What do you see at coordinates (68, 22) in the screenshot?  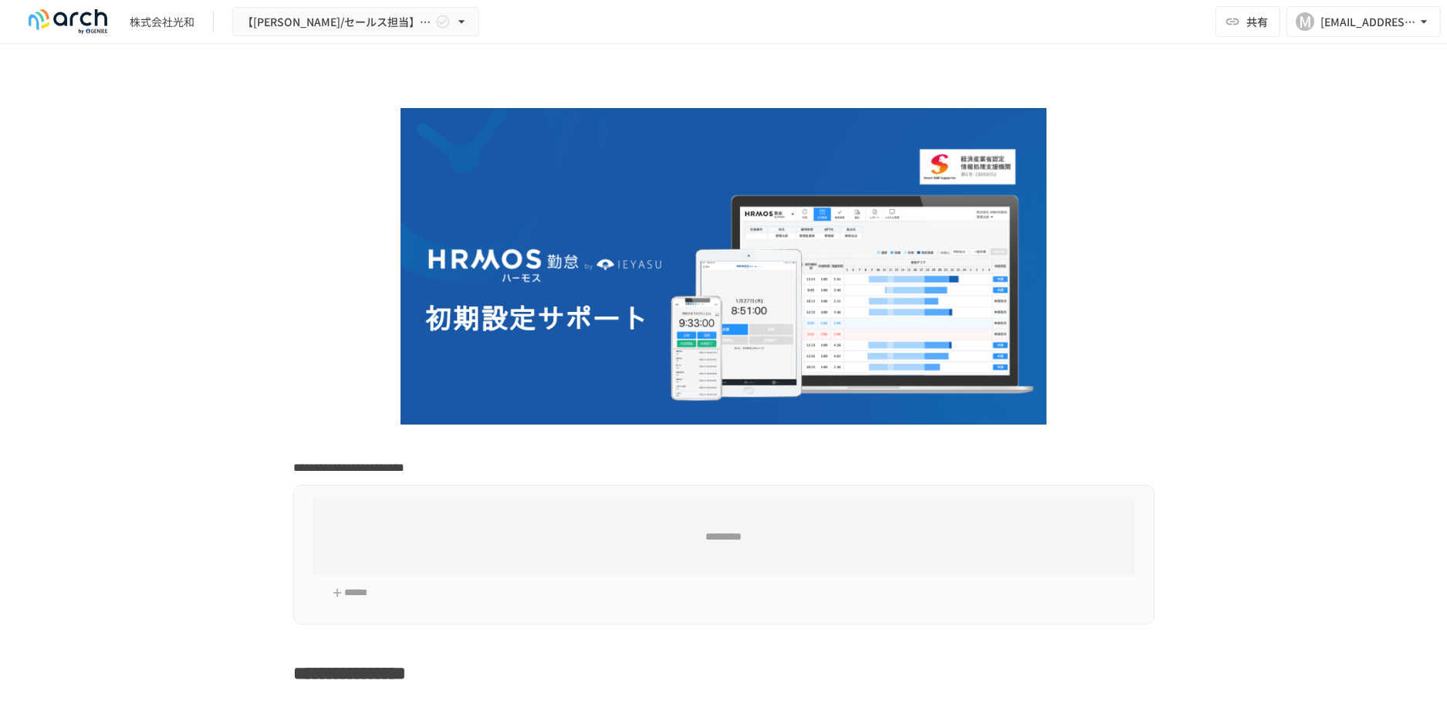 I see `img: logo-default@2x-9cf2c760.svg` at bounding box center [68, 22].